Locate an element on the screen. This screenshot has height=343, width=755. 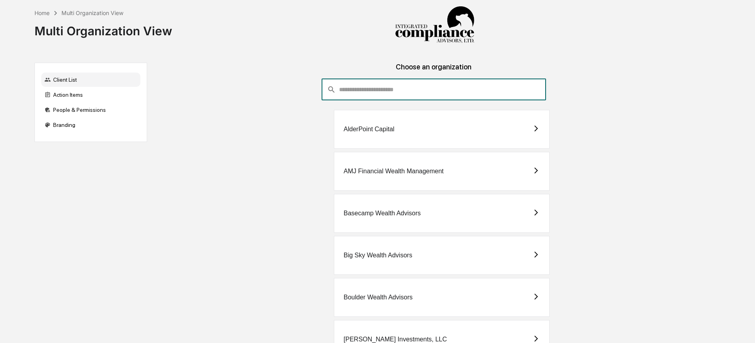
div: Basecamp Wealth Advisors is located at coordinates (382, 213).